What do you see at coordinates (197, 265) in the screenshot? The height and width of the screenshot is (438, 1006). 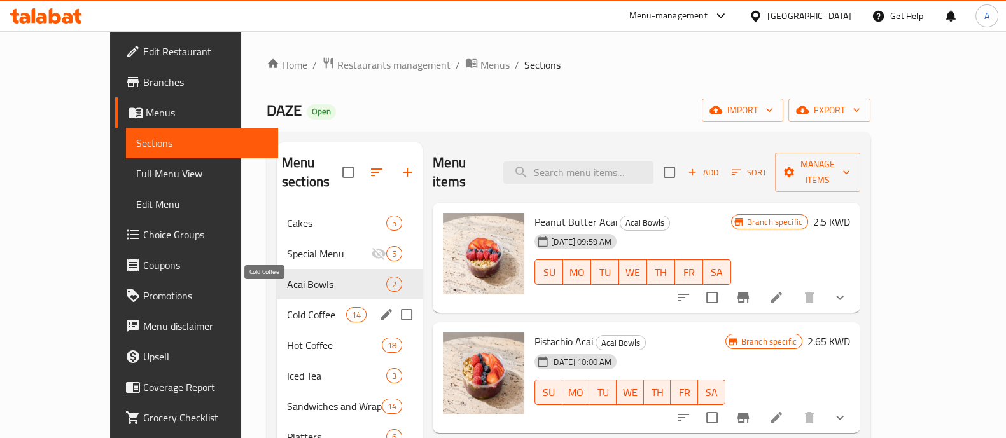 I see `a: Coupons` at bounding box center [197, 265].